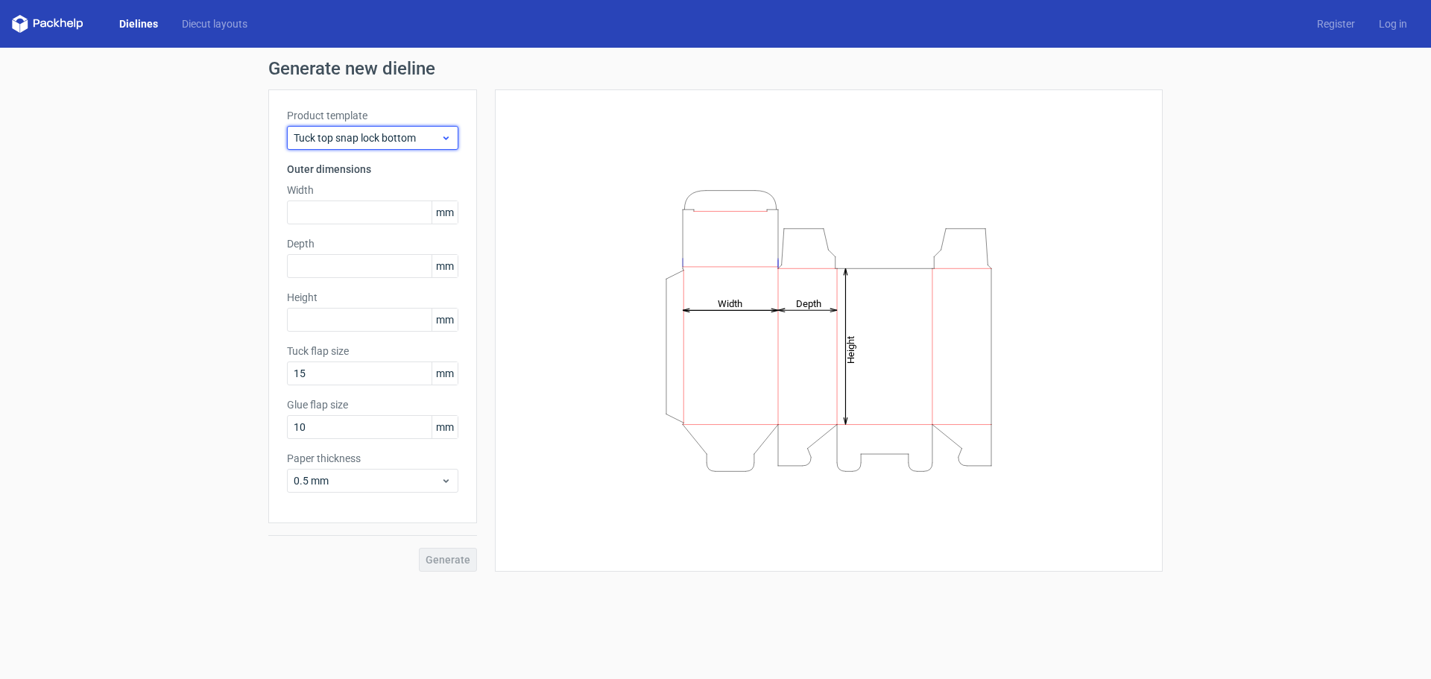 The width and height of the screenshot is (1431, 679). What do you see at coordinates (373, 169) in the screenshot?
I see `h3: Outer dimensions` at bounding box center [373, 169].